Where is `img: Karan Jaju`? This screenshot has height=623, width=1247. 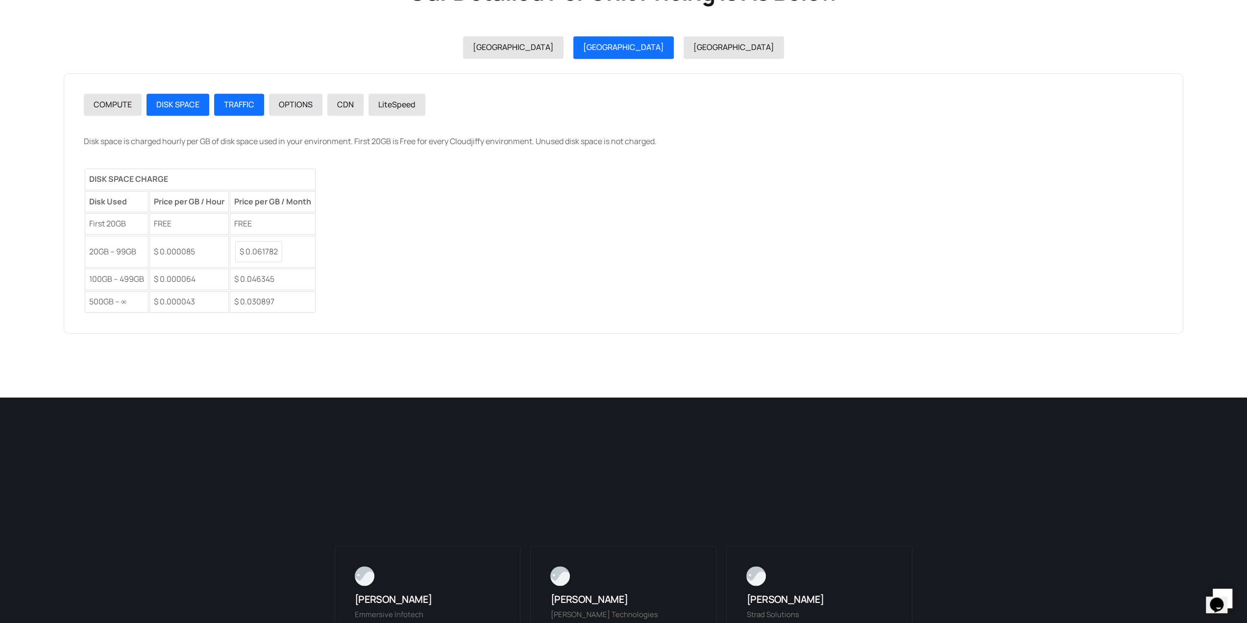
img: Karan Jaju is located at coordinates (756, 576).